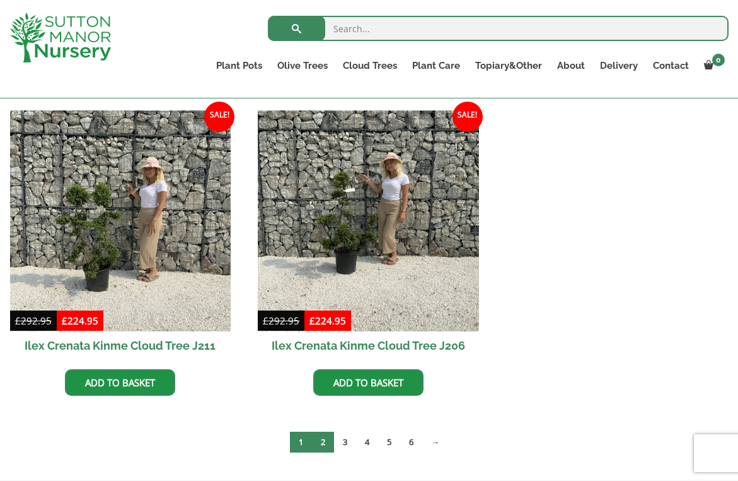  What do you see at coordinates (120, 345) in the screenshot?
I see `h2: Ilex Crenata Kinme Cloud Tree J211` at bounding box center [120, 345].